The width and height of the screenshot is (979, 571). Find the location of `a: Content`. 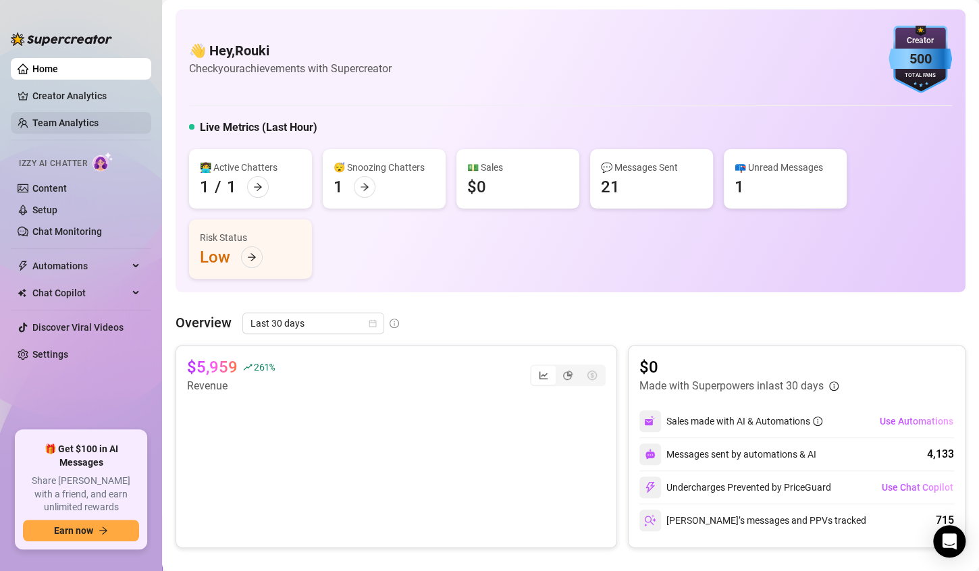

a: Content is located at coordinates (49, 188).